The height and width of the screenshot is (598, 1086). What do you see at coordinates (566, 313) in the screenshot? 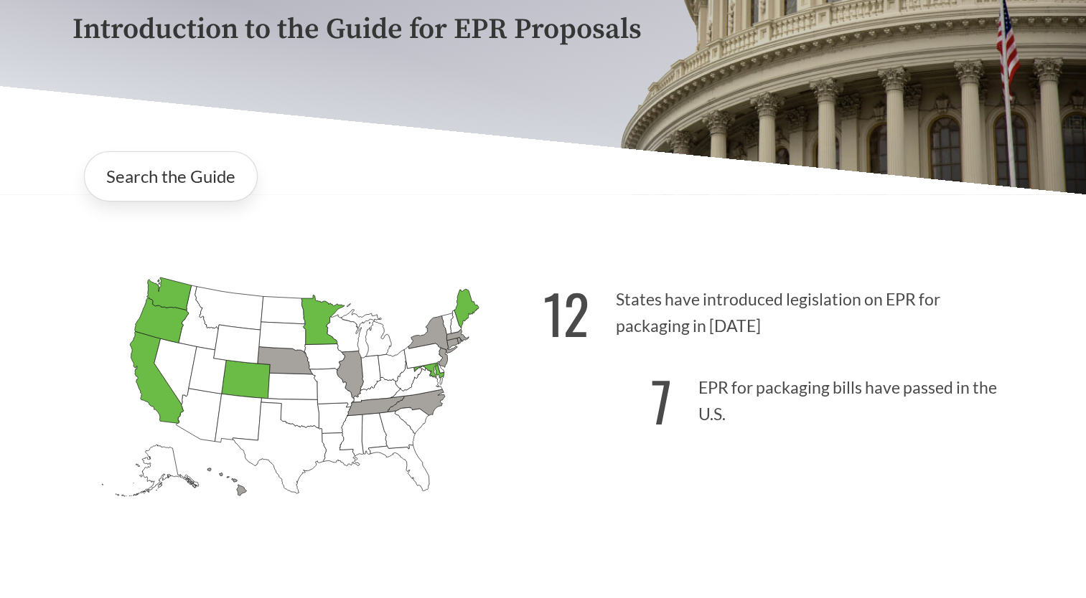
I see `strong: 12` at bounding box center [566, 313].